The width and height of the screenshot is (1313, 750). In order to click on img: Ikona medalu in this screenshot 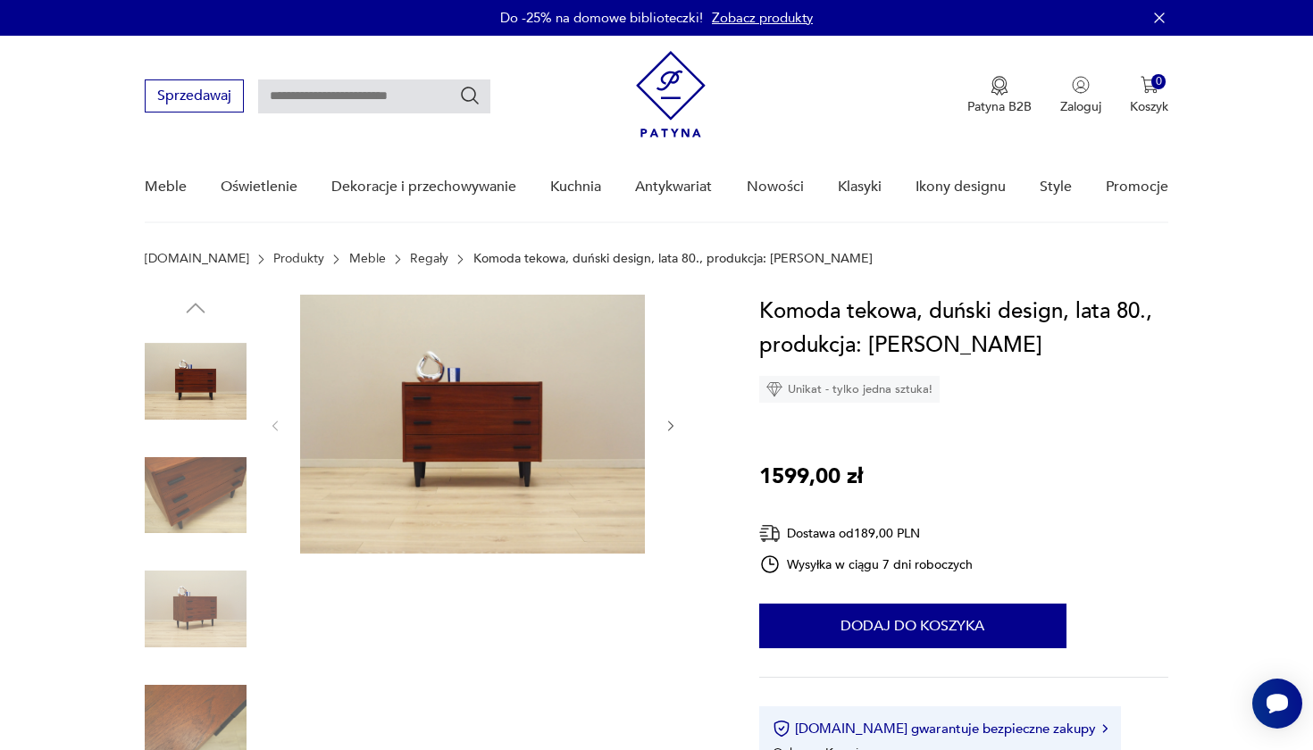, I will do `click(999, 86)`.